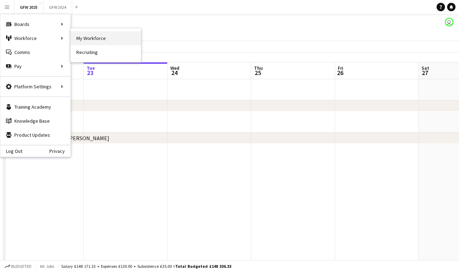 Image resolution: width=459 pixels, height=272 pixels. Describe the element at coordinates (35, 121) in the screenshot. I see `a: Knowledge Base` at that location.